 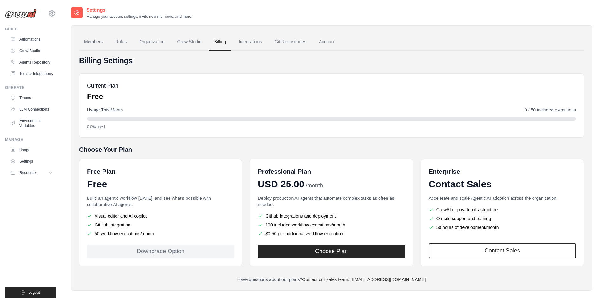 What do you see at coordinates (28, 173) in the screenshot?
I see `span: Resources` at bounding box center [28, 173].